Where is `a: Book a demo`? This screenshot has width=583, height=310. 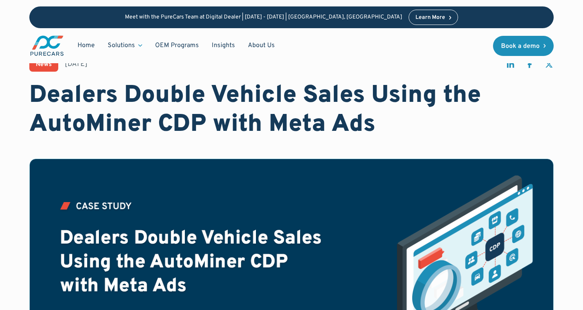 a: Book a demo is located at coordinates (524, 46).